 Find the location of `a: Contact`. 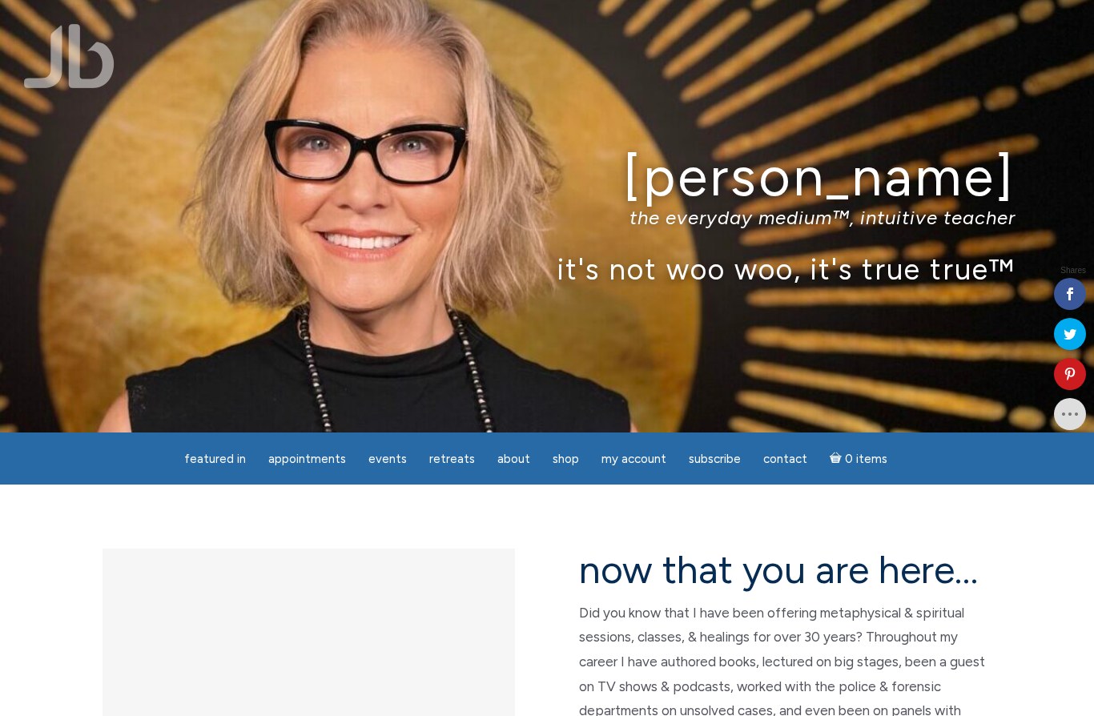

a: Contact is located at coordinates (785, 459).